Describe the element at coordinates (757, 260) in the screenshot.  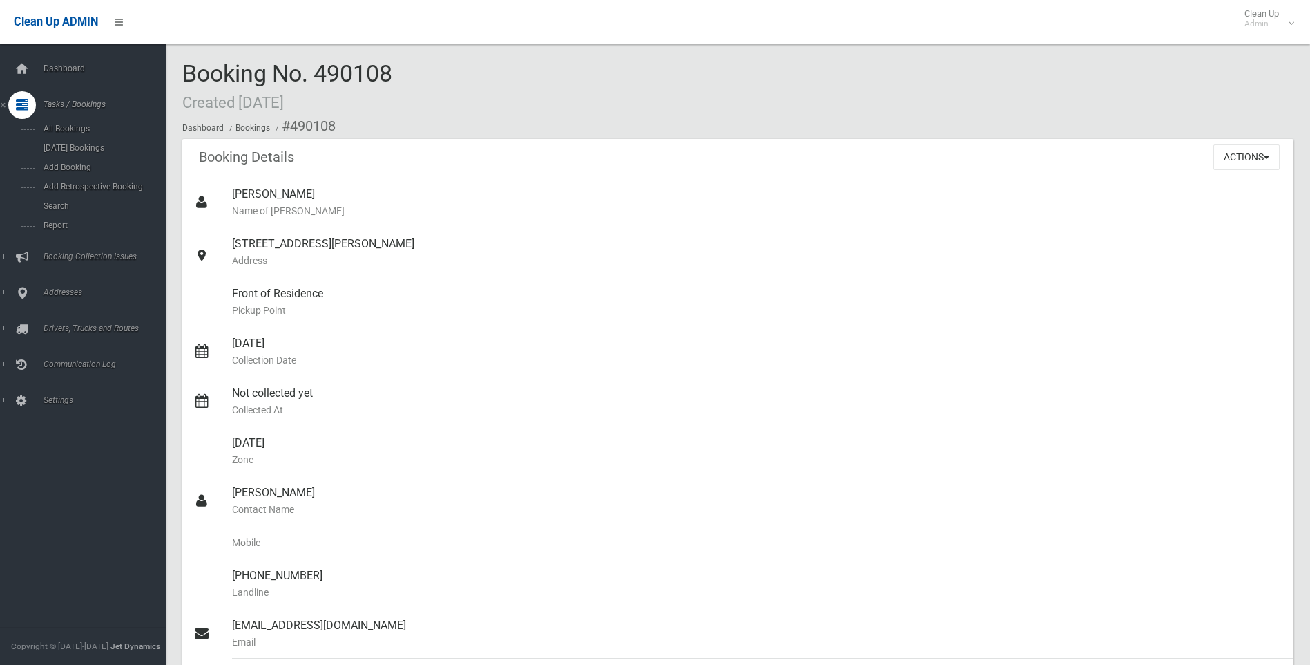
I see `small: Address` at that location.